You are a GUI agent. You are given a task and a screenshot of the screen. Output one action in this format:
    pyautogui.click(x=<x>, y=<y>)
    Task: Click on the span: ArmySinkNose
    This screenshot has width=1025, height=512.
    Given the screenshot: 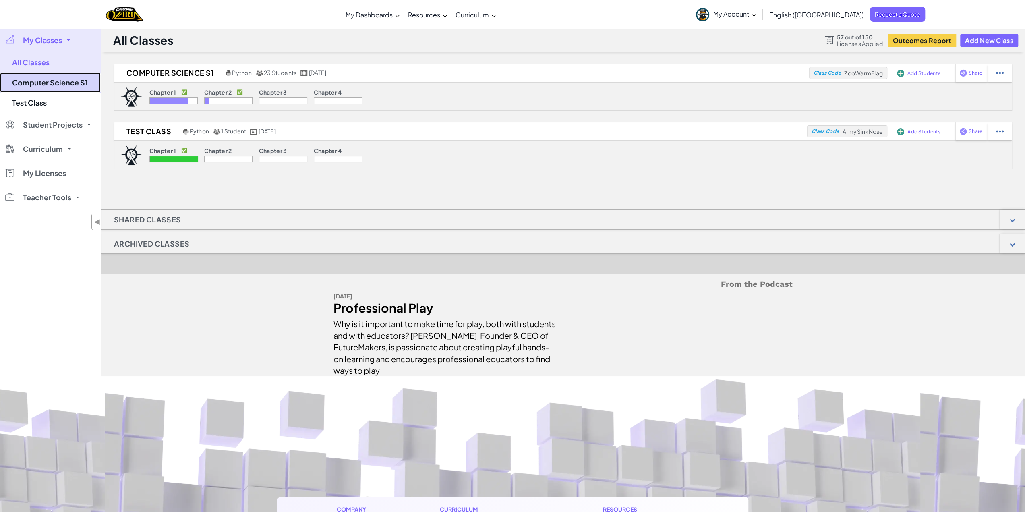 What is the action you would take?
    pyautogui.click(x=862, y=131)
    